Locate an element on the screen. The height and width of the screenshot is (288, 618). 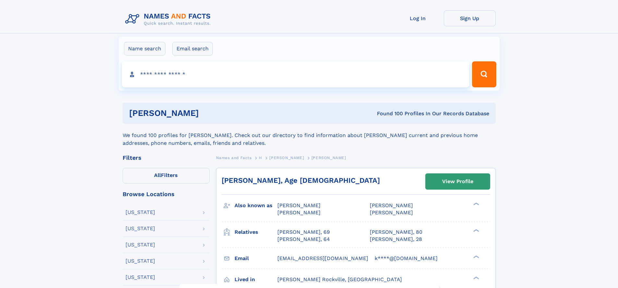
h3: Also known as is located at coordinates (256, 205).